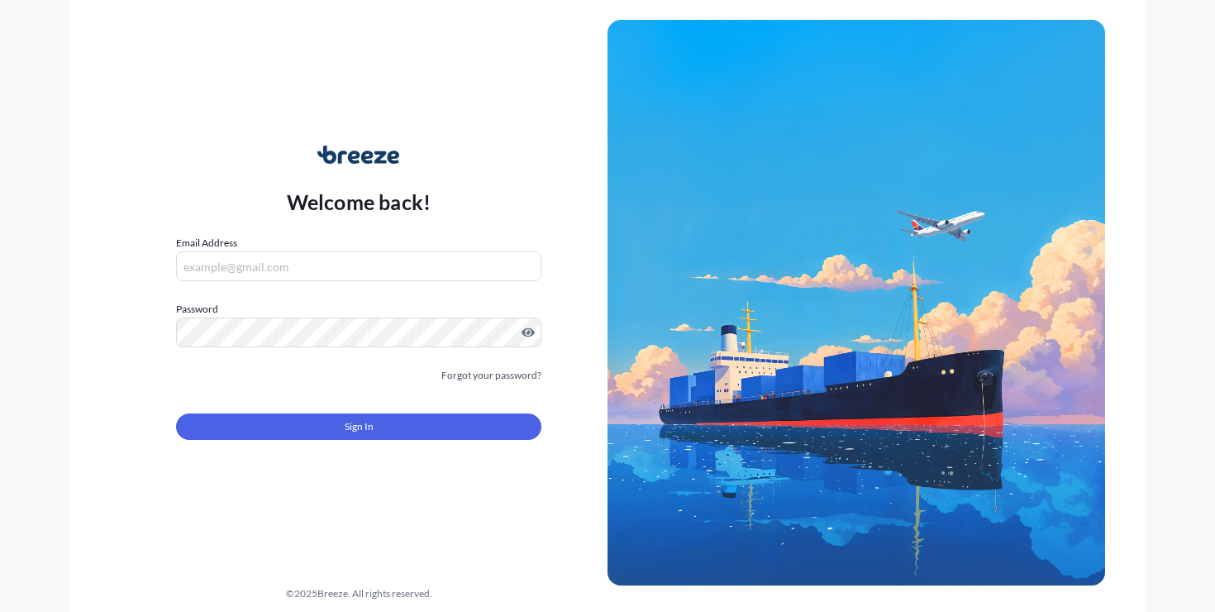 The height and width of the screenshot is (612, 1215). Describe the element at coordinates (359, 593) in the screenshot. I see `div: © 2025 Breeze. All rights reserved.` at that location.